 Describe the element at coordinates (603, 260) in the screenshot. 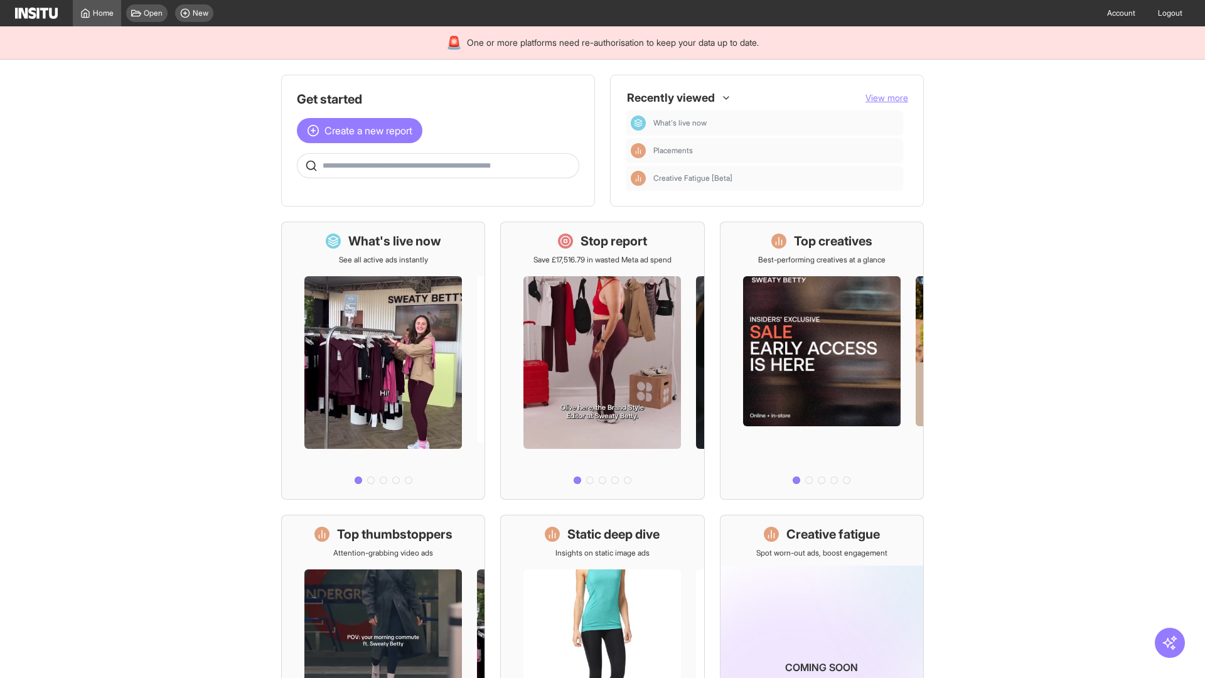

I see `p: Save £17,516.79 in wasted Meta ad spend` at that location.